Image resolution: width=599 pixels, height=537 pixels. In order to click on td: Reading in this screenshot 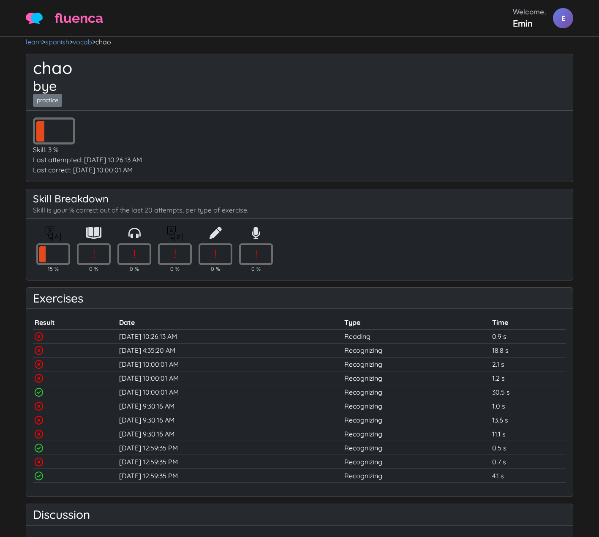, I will do `click(416, 336)`.